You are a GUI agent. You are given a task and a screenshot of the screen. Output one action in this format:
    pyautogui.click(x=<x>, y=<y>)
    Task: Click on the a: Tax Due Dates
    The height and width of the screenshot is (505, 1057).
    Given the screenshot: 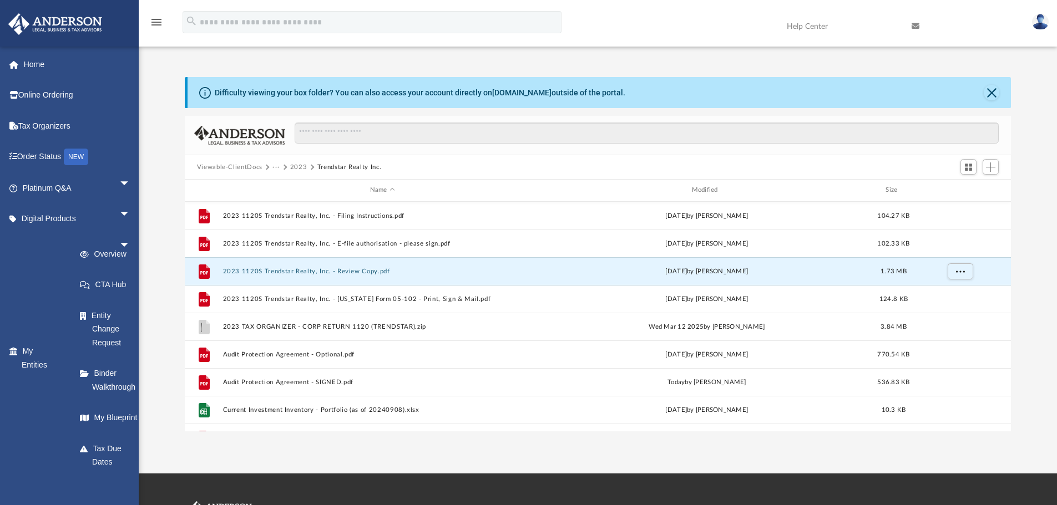 What is the action you would take?
    pyautogui.click(x=108, y=455)
    